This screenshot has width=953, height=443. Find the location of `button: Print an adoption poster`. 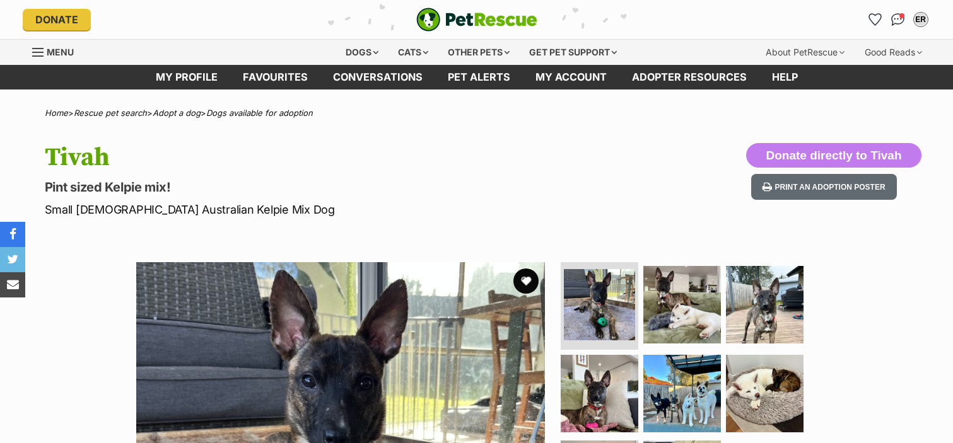

button: Print an adoption poster is located at coordinates (823, 187).